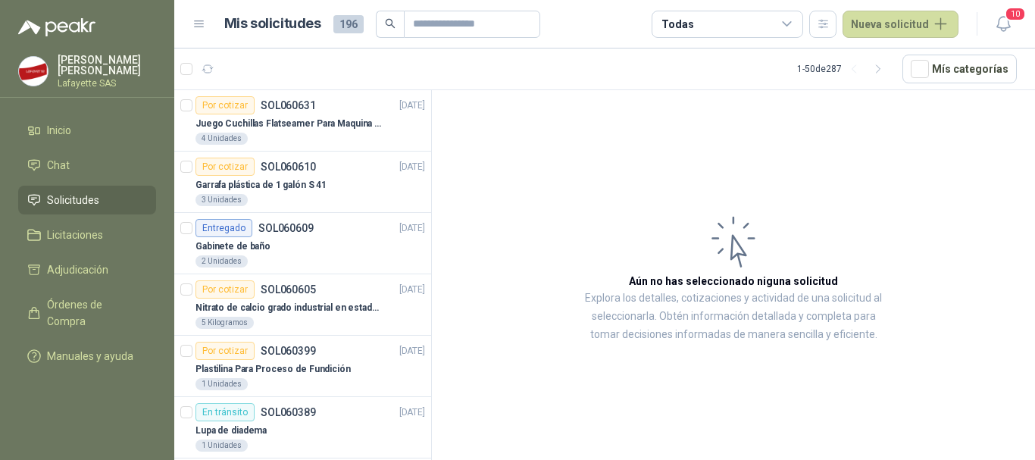 This screenshot has height=460, width=1035. Describe the element at coordinates (225, 412) in the screenshot. I see `div: En tránsito` at that location.